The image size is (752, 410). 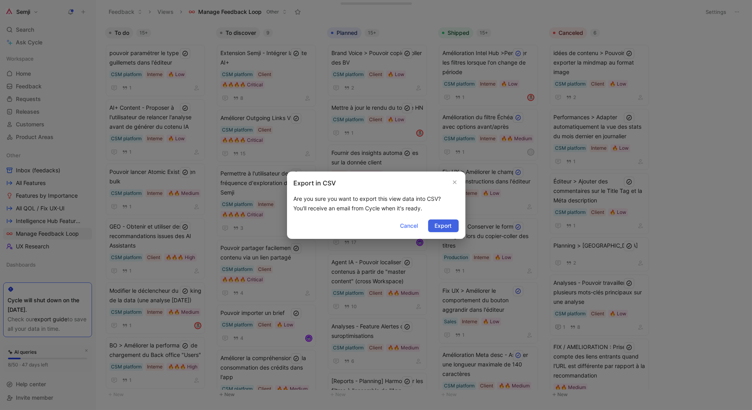 I want to click on h2: Export in CSV, so click(x=315, y=183).